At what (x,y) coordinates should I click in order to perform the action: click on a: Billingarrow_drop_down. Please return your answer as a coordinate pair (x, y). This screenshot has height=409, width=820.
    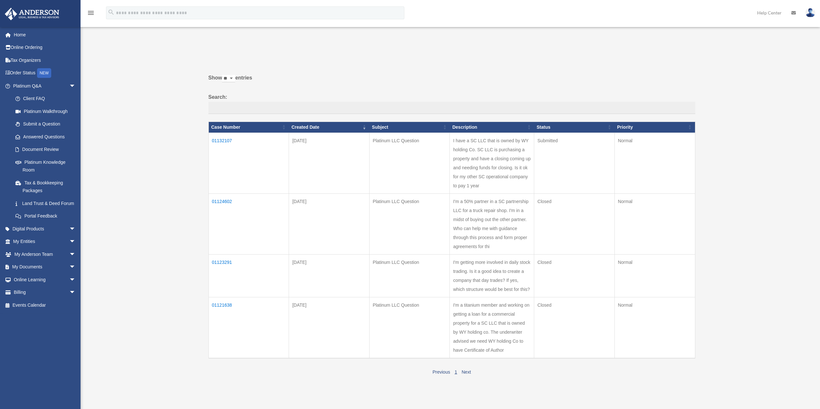
    Looking at the image, I should click on (45, 293).